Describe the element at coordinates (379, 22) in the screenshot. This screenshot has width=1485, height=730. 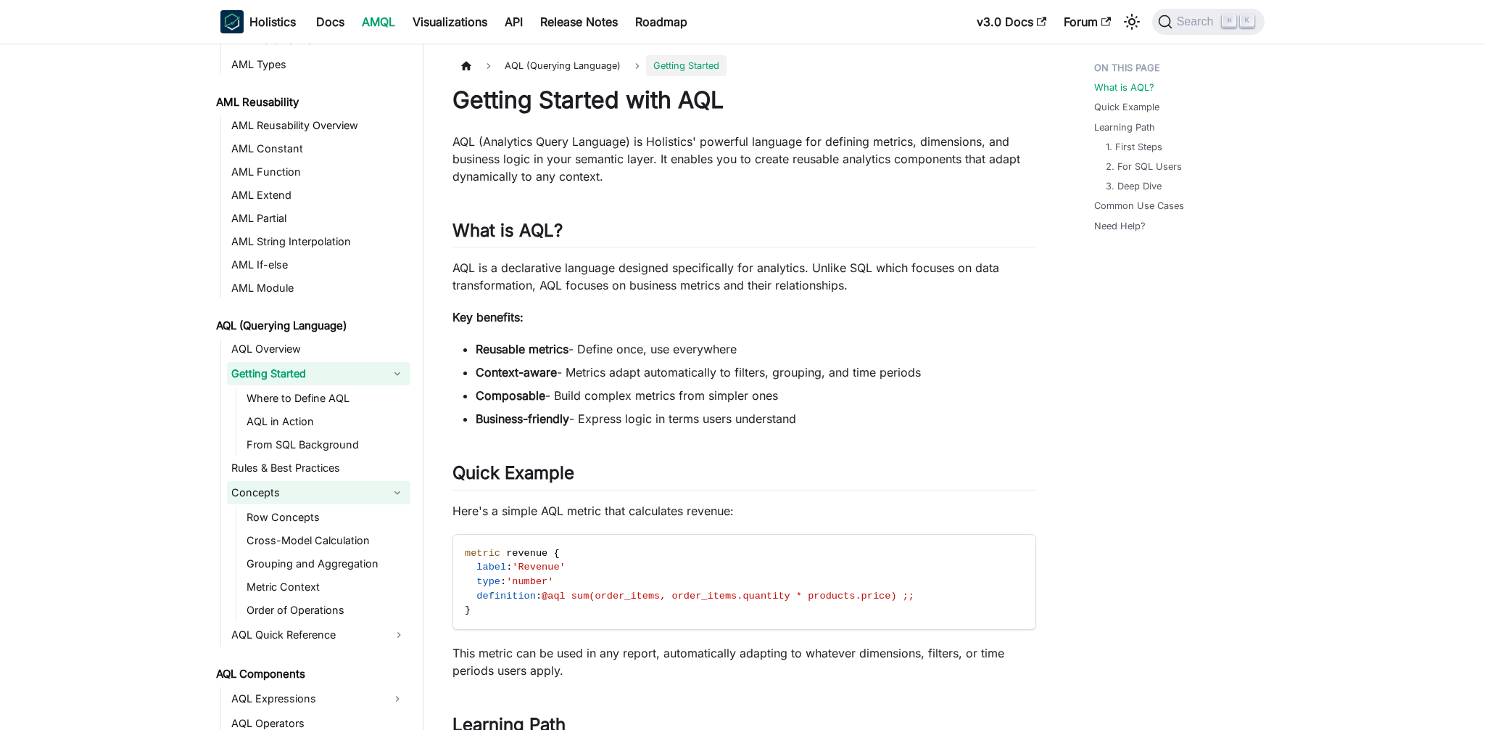
I see `a: AMQL` at that location.